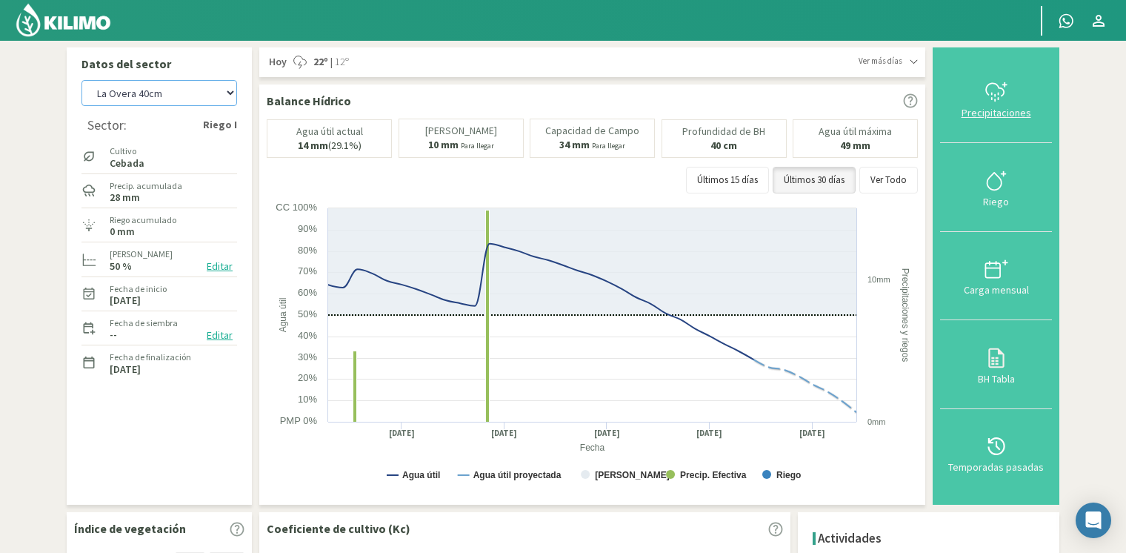  I want to click on b: 34 mm, so click(574, 144).